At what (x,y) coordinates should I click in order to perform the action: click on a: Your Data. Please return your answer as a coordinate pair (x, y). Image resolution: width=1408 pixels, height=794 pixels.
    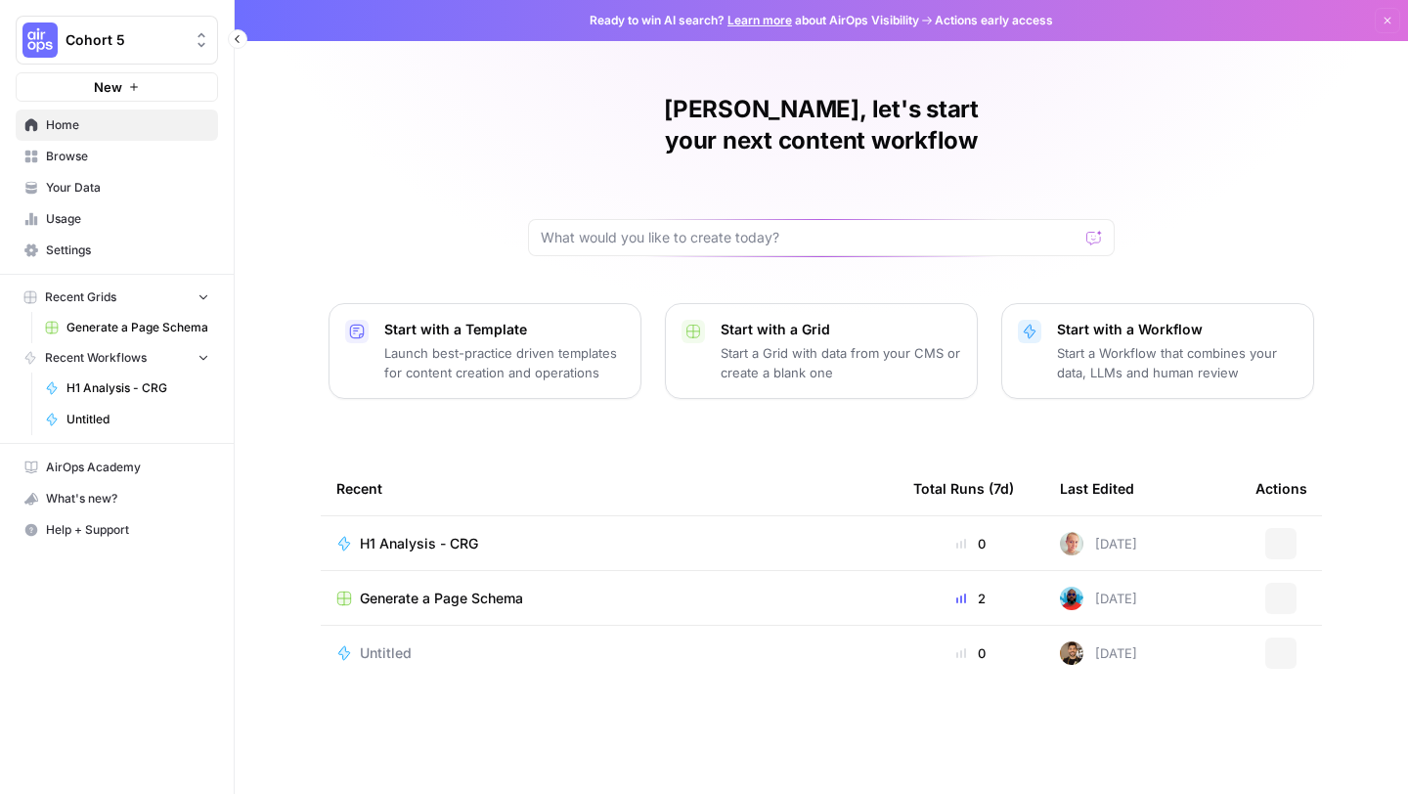
    Looking at the image, I should click on (116, 188).